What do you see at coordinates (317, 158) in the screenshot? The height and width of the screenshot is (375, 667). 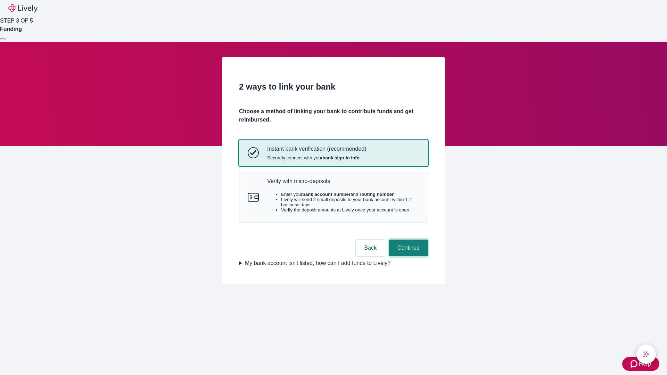 I see `span: Securely connect with your .` at bounding box center [317, 158].